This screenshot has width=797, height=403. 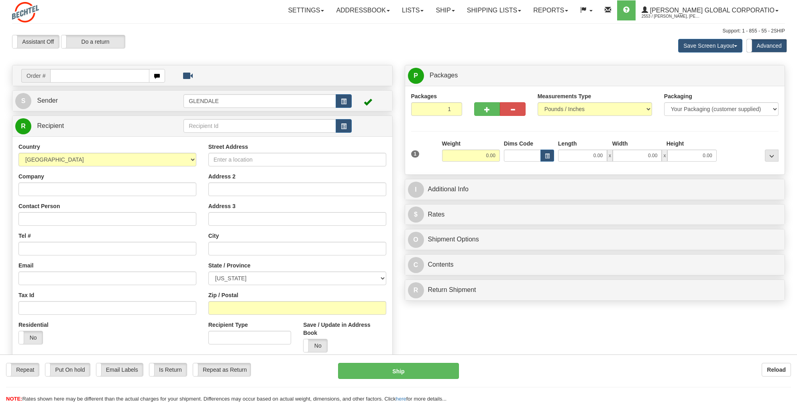 I want to click on label: Country, so click(x=29, y=147).